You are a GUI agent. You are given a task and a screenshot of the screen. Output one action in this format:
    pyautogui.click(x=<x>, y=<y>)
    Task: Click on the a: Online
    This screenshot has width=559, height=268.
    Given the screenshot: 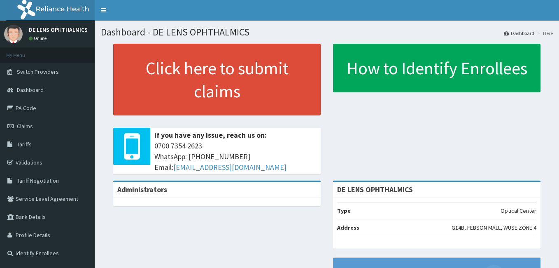 What is the action you would take?
    pyautogui.click(x=39, y=38)
    